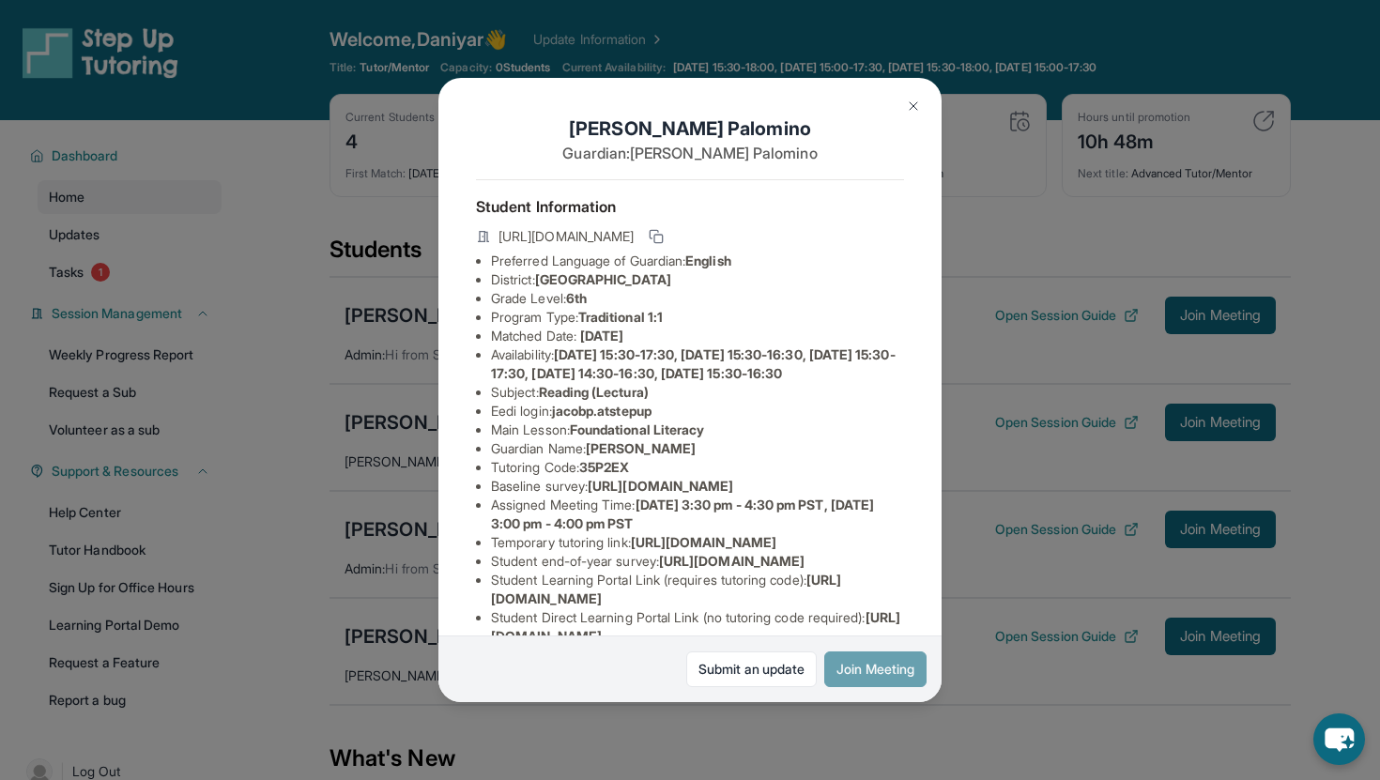  I want to click on span: jacobp.atstepup, so click(602, 410).